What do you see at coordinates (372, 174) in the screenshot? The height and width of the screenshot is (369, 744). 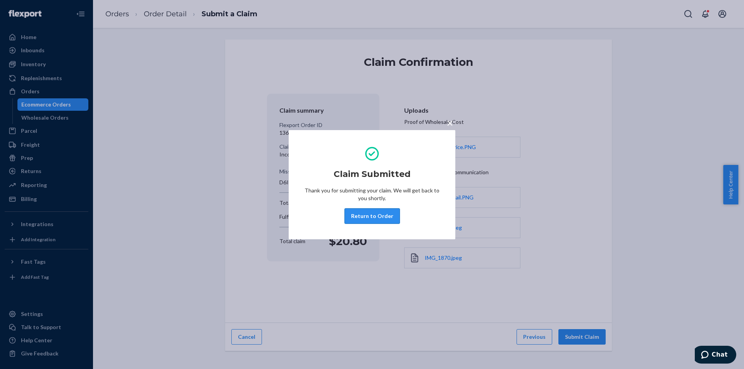 I see `h2: Claim Submitted` at bounding box center [372, 174].